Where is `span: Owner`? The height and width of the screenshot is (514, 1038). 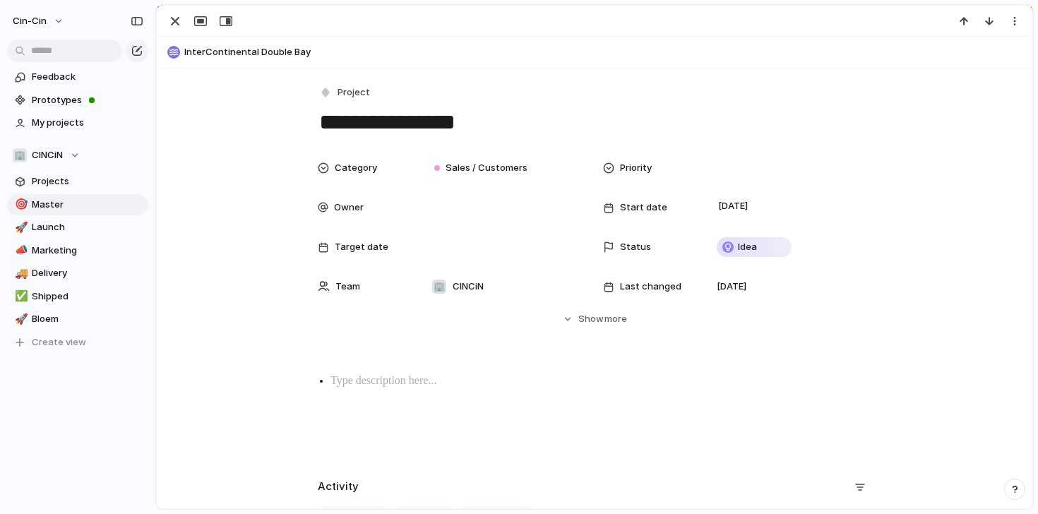 span: Owner is located at coordinates (349, 208).